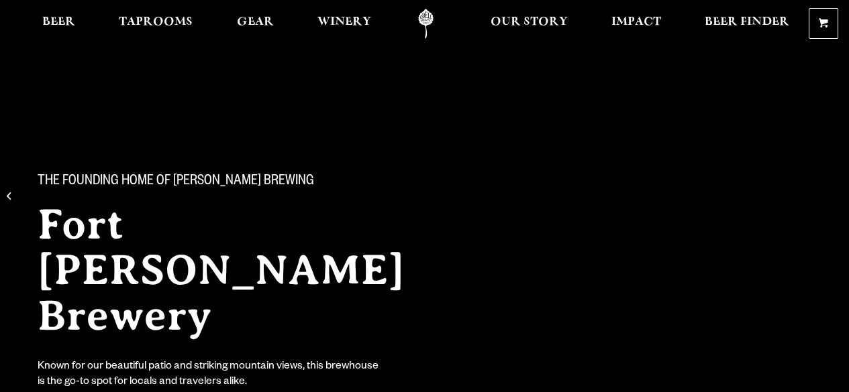 The height and width of the screenshot is (392, 849). I want to click on a: Gear, so click(255, 23).